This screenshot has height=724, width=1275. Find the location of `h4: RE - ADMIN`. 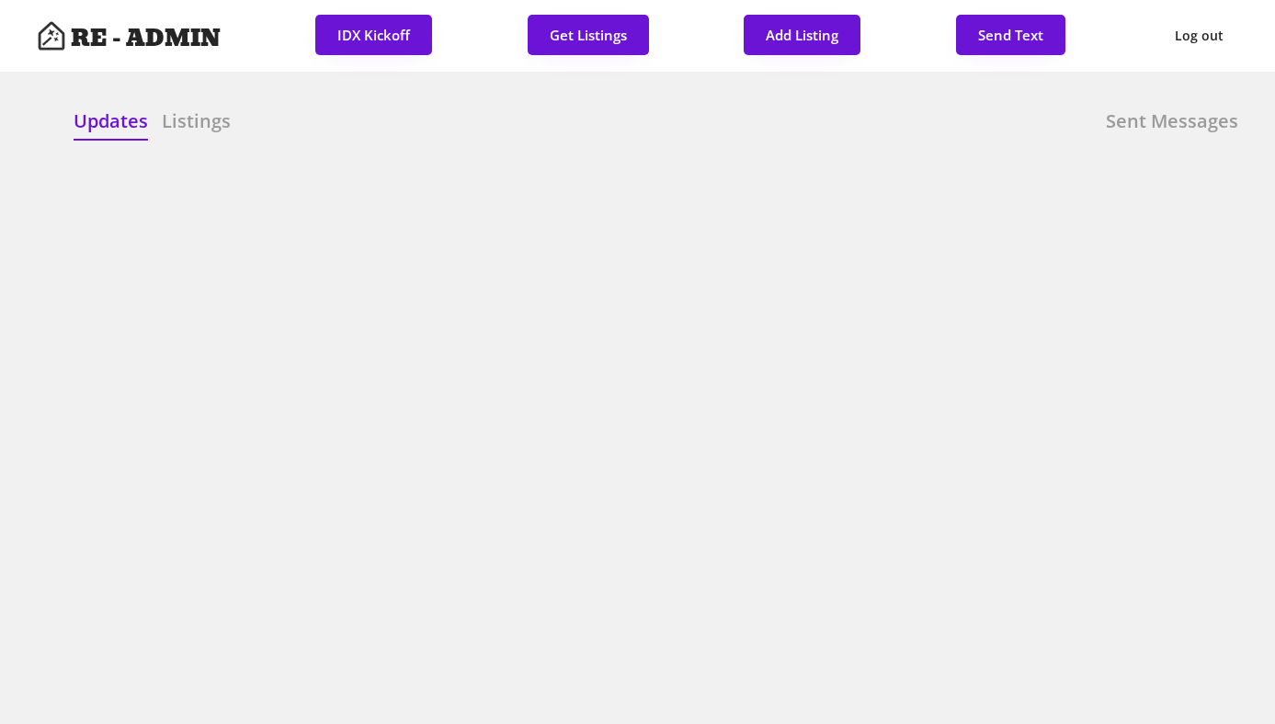

h4: RE - ADMIN is located at coordinates (145, 39).